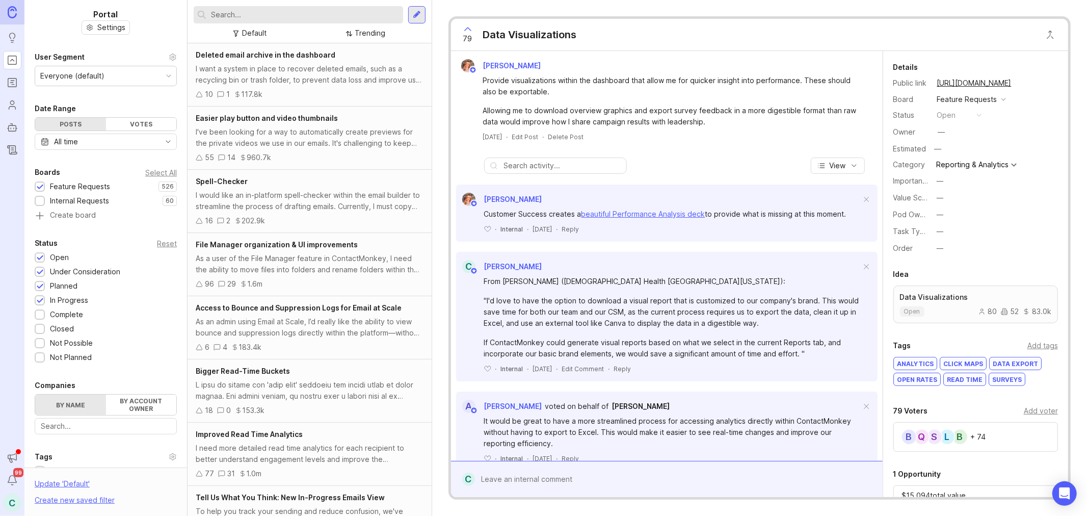 The width and height of the screenshot is (1087, 516). I want to click on div: Under Consideration, so click(85, 272).